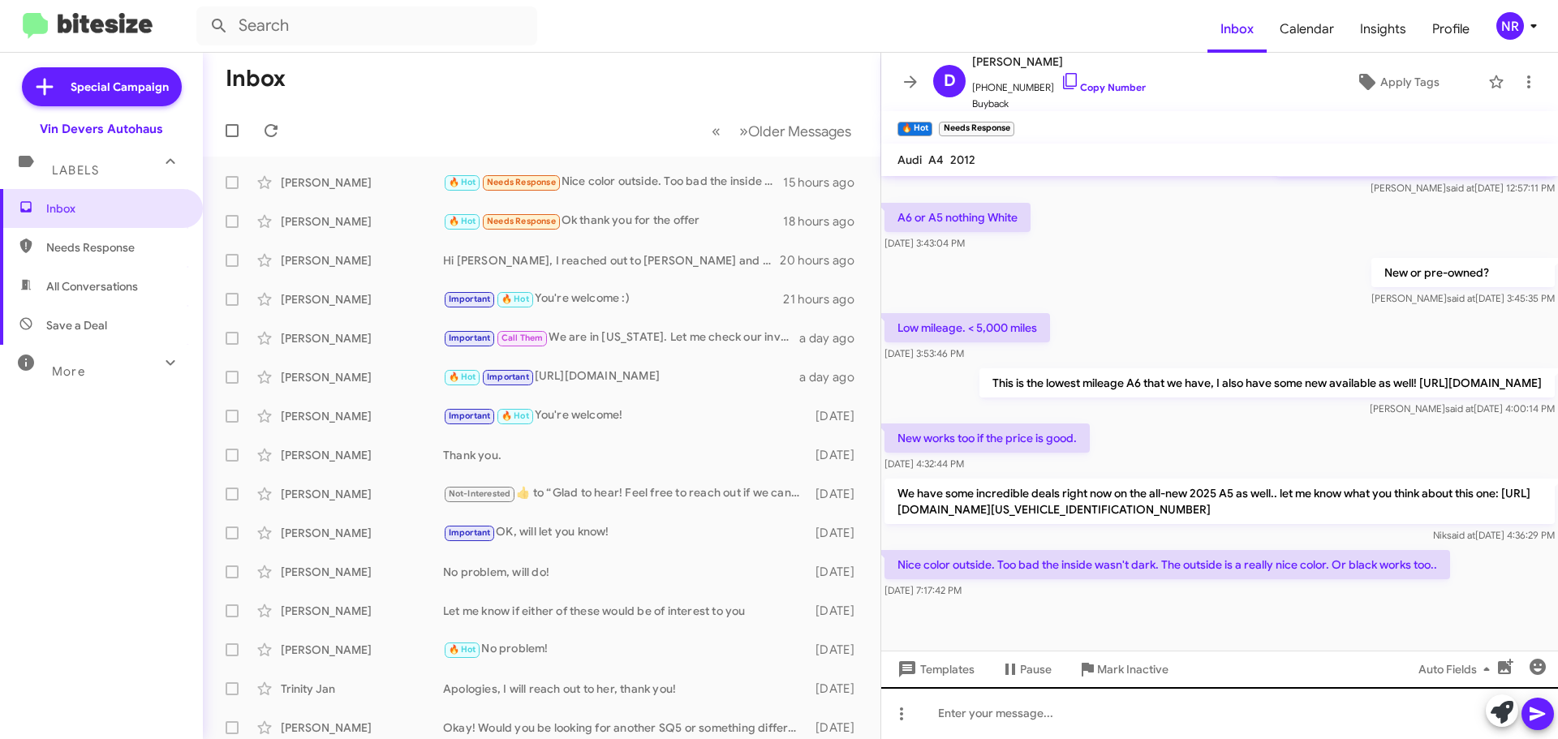 This screenshot has height=739, width=1558. I want to click on a: Insights, so click(1383, 29).